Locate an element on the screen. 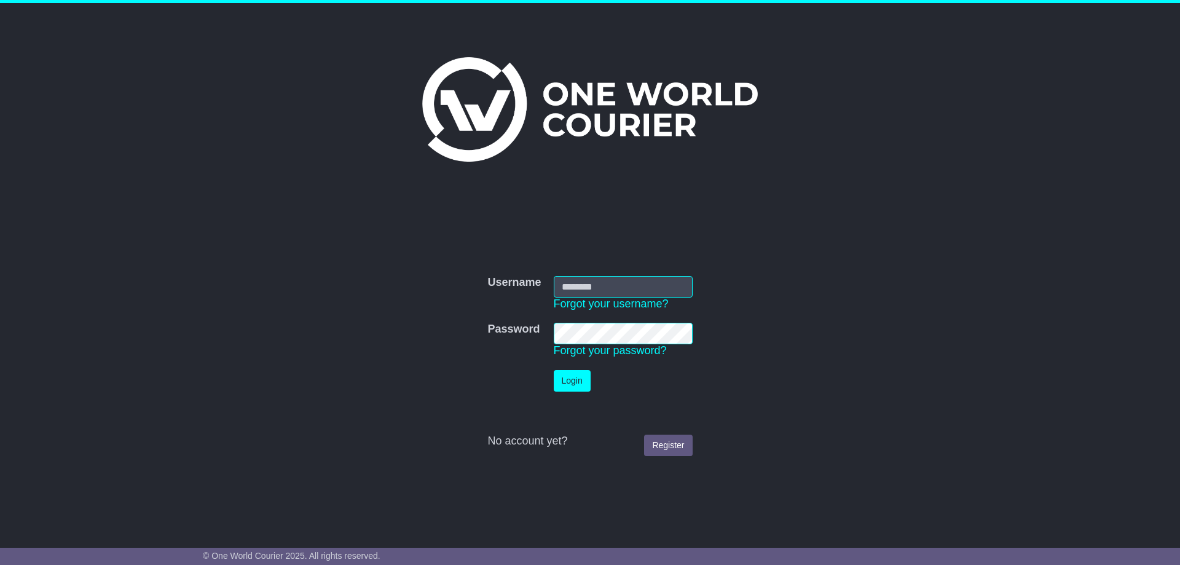  a: Register is located at coordinates (668, 445).